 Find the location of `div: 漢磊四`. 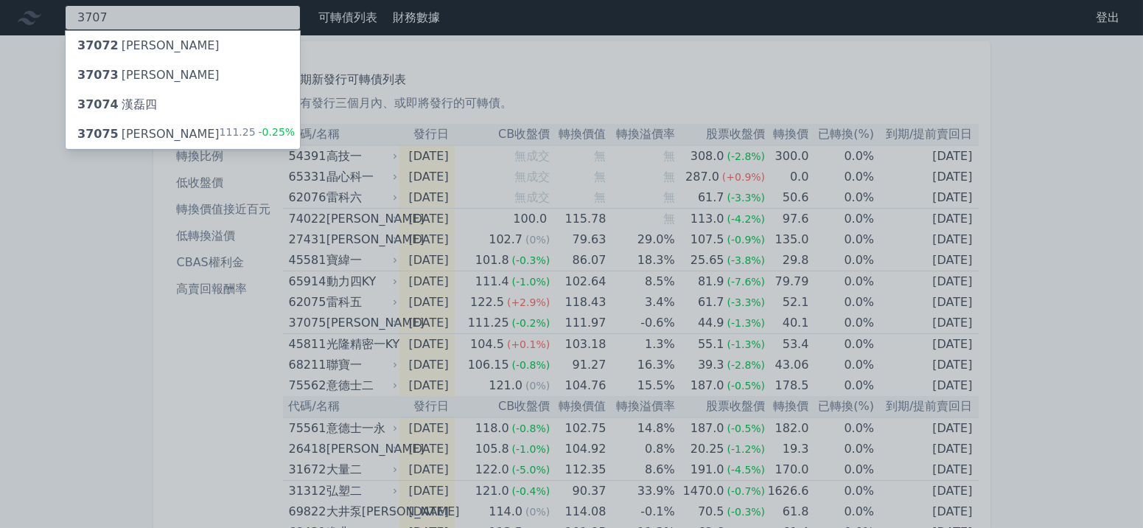

div: 漢磊四 is located at coordinates (117, 105).